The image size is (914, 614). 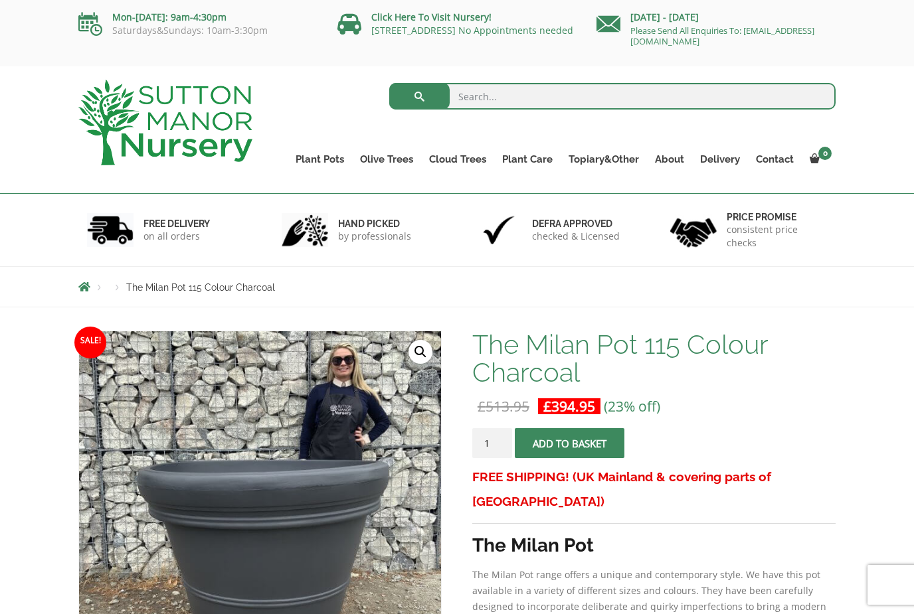 I want to click on img: 3.jpg, so click(x=499, y=230).